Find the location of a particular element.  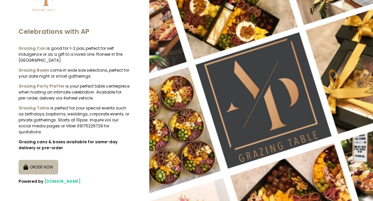

div: come in wide size selections, perfect for your date night or small gatherings. is located at coordinates (75, 73).